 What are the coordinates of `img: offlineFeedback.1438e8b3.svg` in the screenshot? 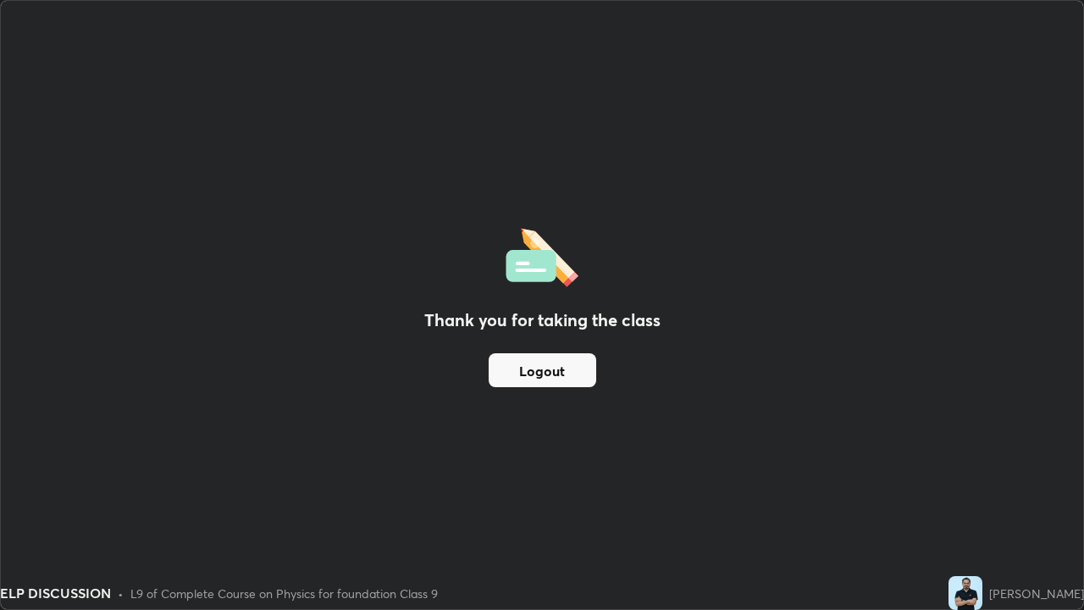 It's located at (542, 255).